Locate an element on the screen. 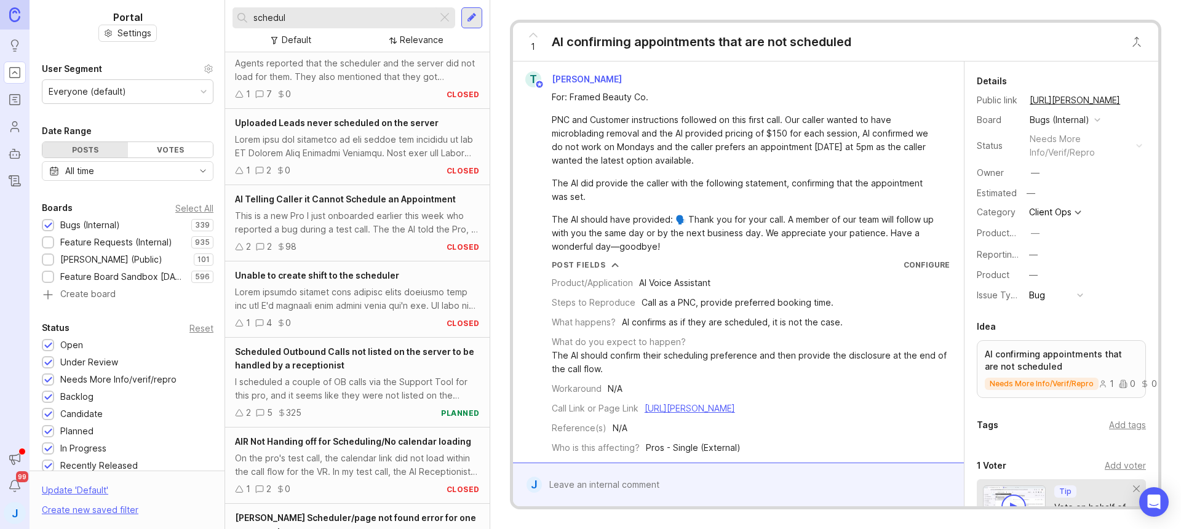 The height and width of the screenshot is (529, 1181). div: For: Framed Beauty Co. is located at coordinates (746, 97).